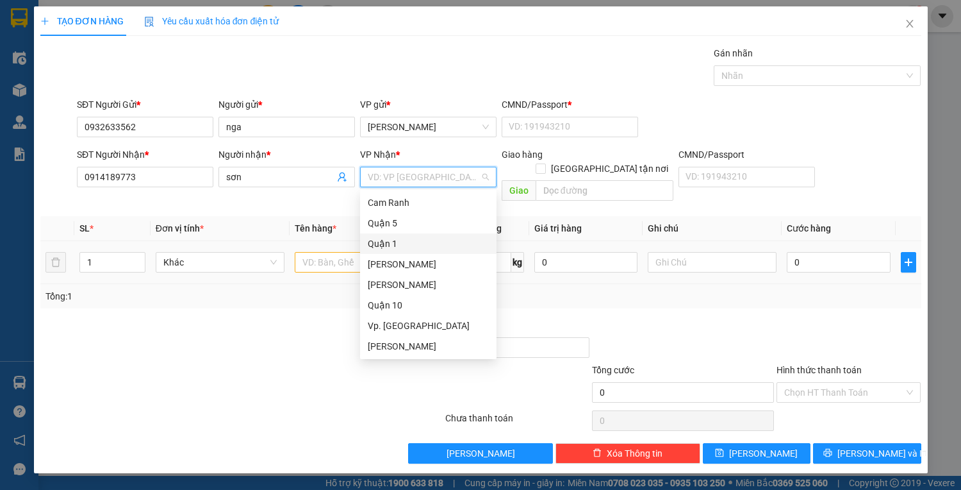 This screenshot has height=490, width=961. What do you see at coordinates (31, 113) in the screenshot?
I see `b: Trà Lan Viên` at bounding box center [31, 113].